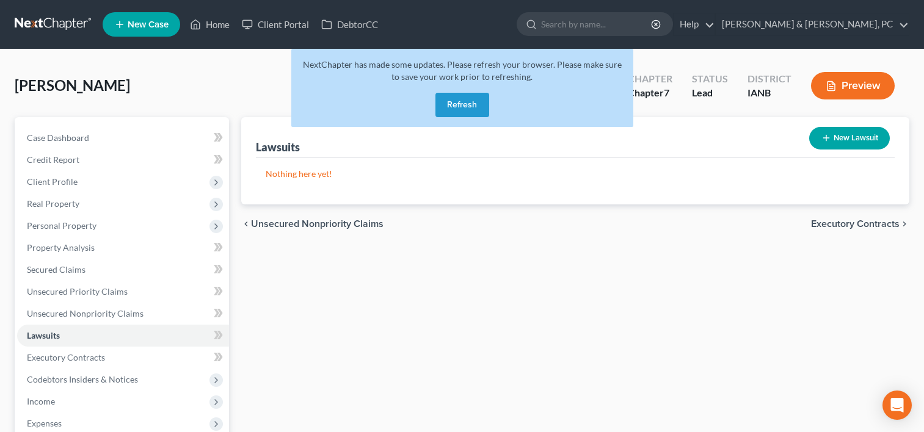 The image size is (924, 432). I want to click on a: Help, so click(694, 24).